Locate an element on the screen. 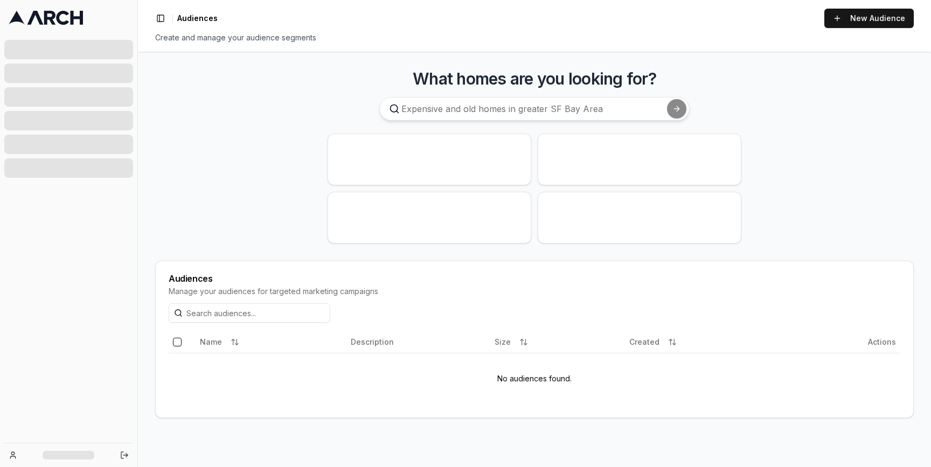  div: Audiences is located at coordinates (534, 278).